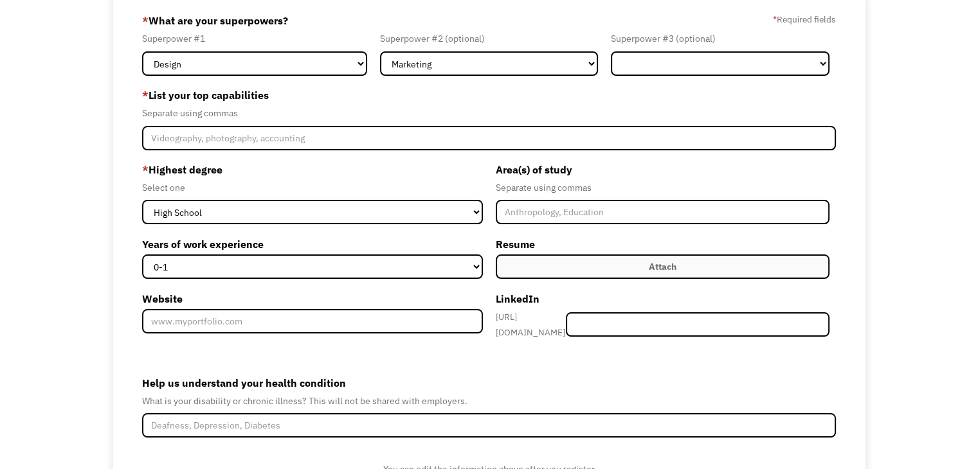 This screenshot has width=978, height=469. Describe the element at coordinates (312, 321) in the screenshot. I see `input: www.myportfolio.com` at that location.